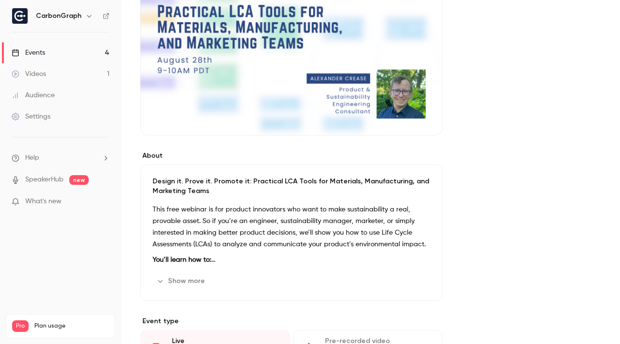 This screenshot has height=344, width=620. What do you see at coordinates (44, 180) in the screenshot?
I see `a: SpeakerHub` at bounding box center [44, 180].